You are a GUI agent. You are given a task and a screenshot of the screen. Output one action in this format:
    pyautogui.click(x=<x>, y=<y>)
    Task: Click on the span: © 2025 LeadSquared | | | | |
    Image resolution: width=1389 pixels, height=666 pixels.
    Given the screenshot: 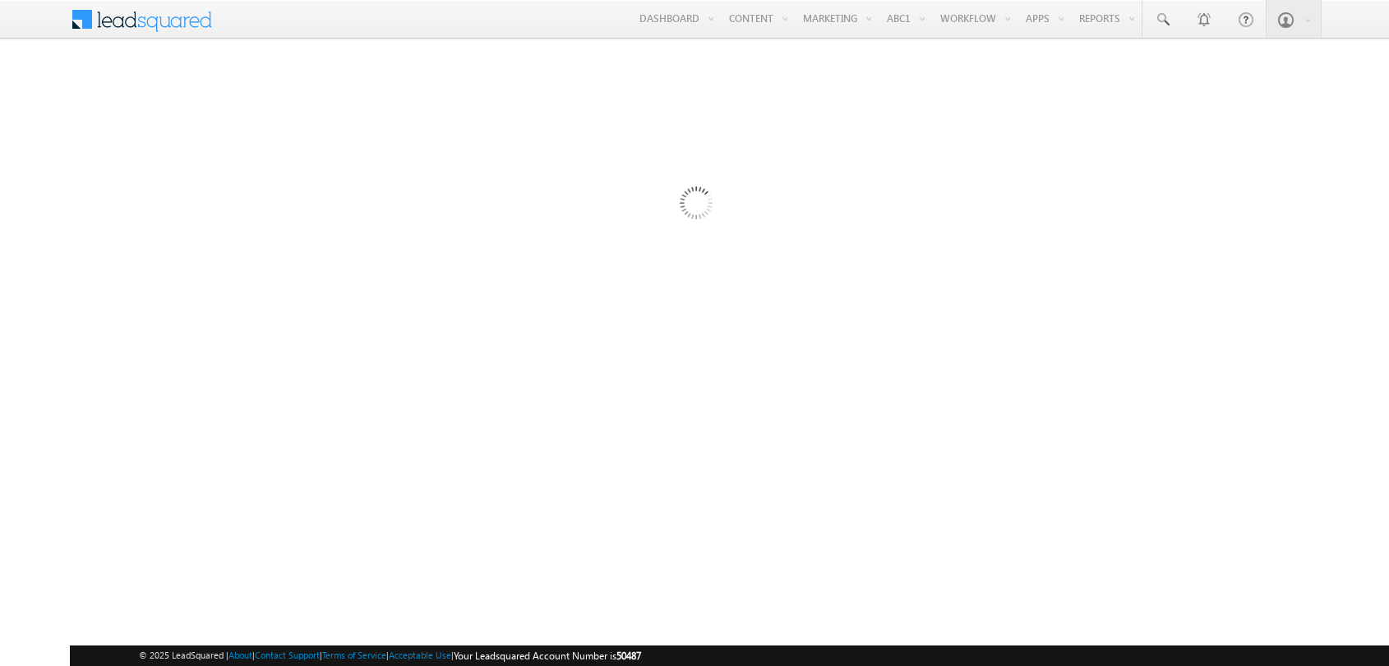 What is the action you would take?
    pyautogui.click(x=389, y=656)
    